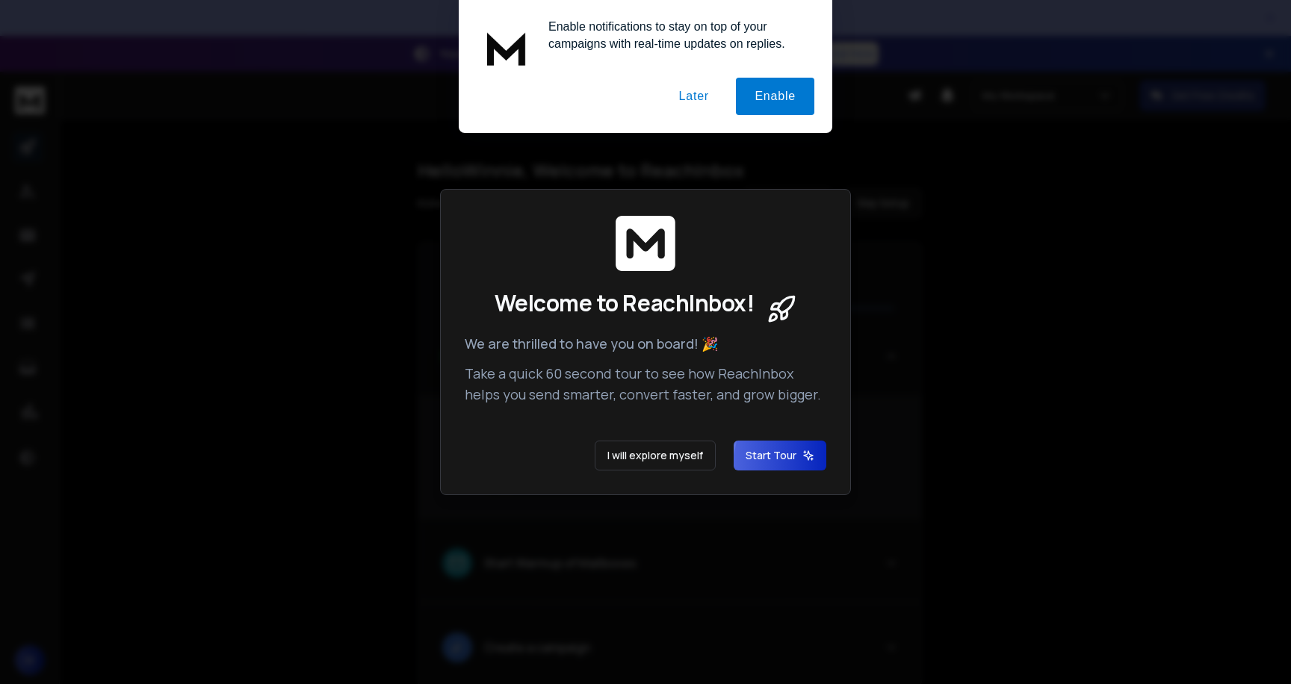 The image size is (1291, 684). Describe the element at coordinates (624, 303) in the screenshot. I see `span: Welcome to ReachInbox!` at that location.